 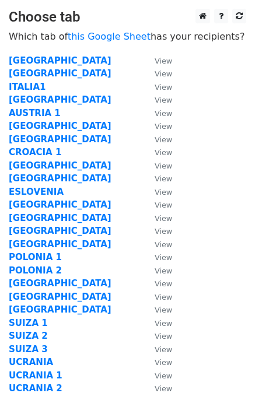 What do you see at coordinates (28, 336) in the screenshot?
I see `strong: SUIZA 2` at bounding box center [28, 336].